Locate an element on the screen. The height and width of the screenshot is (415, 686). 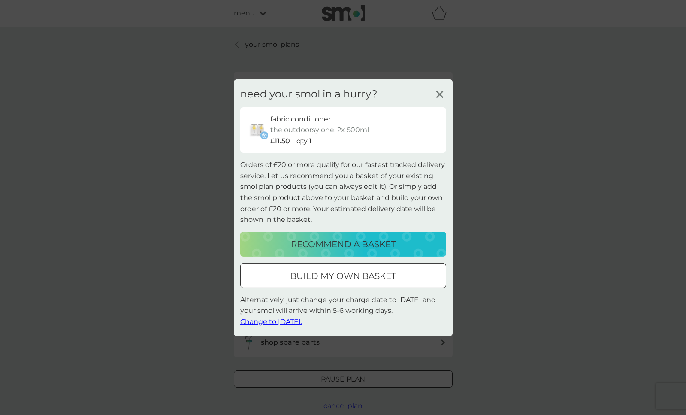
button: recommend a basket is located at coordinates (343, 244).